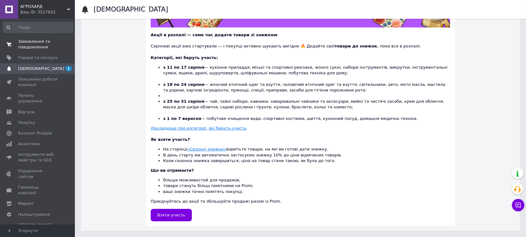  What do you see at coordinates (171, 215) in the screenshot?
I see `a: Взяти участь` at bounding box center [171, 215].